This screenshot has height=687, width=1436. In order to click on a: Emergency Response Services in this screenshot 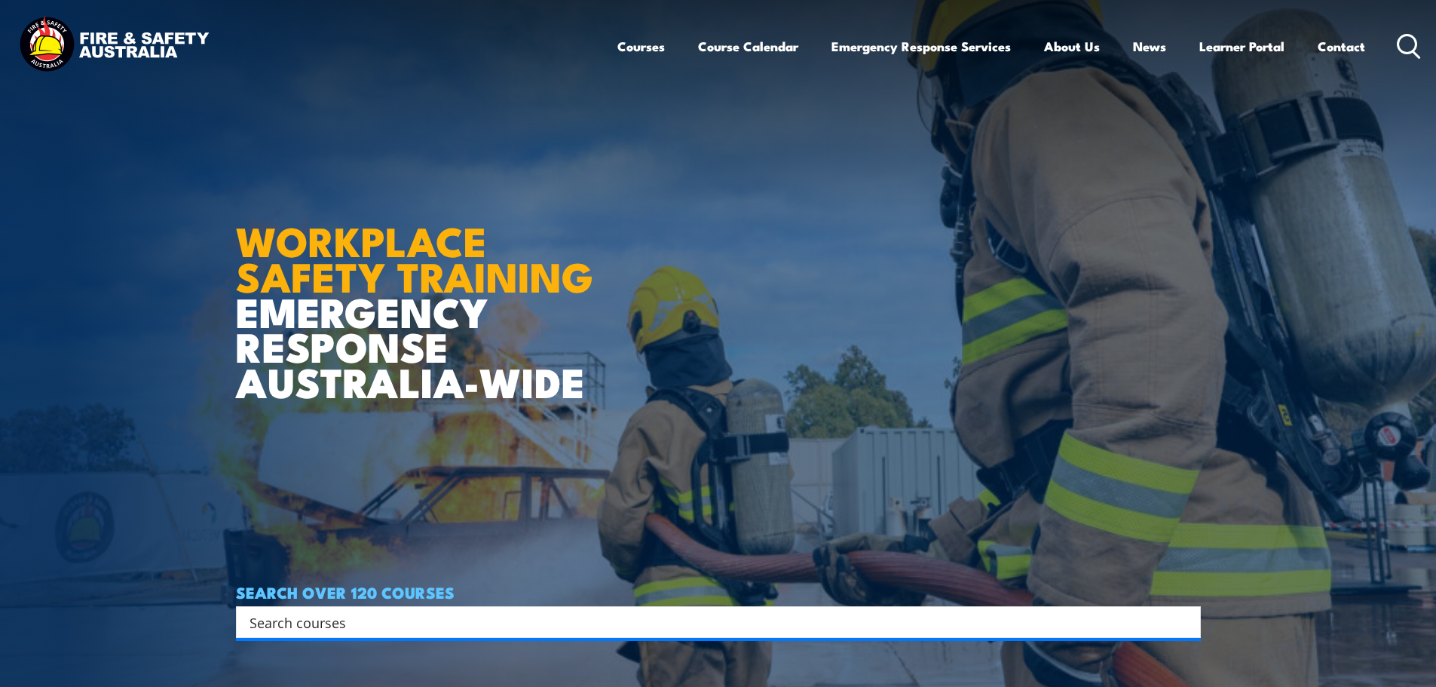, I will do `click(921, 46)`.